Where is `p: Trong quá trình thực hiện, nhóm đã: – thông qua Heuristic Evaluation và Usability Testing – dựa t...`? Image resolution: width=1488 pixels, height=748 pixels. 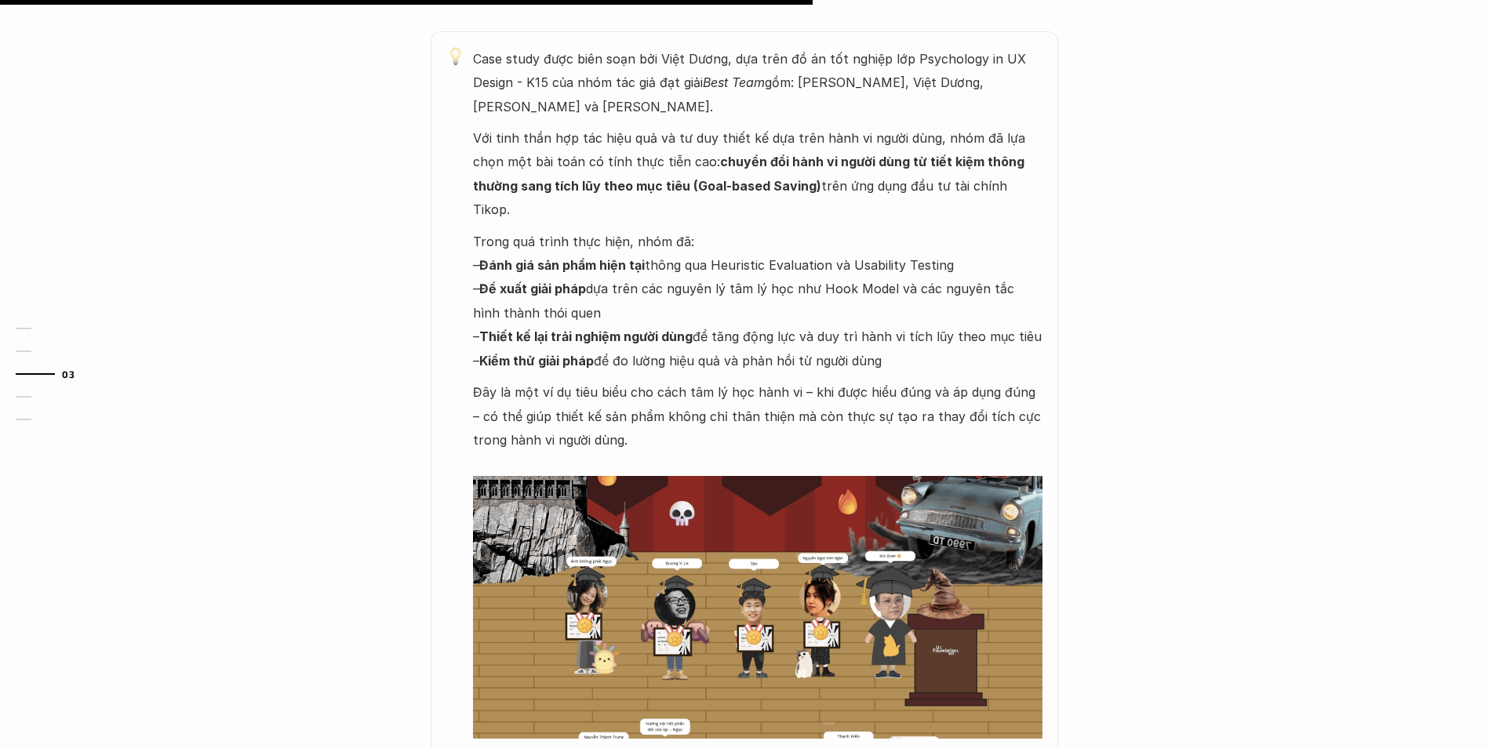 p: Trong quá trình thực hiện, nhóm đã: – thông qua Heuristic Evaluation và Usability Testing – dựa t... is located at coordinates (758, 301).